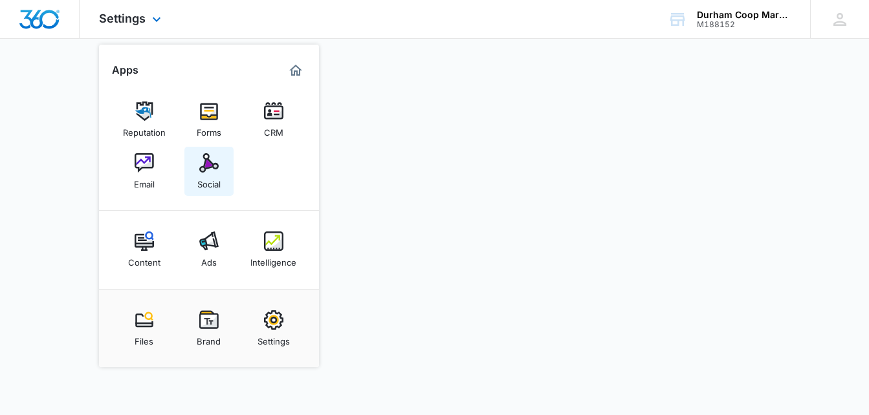  I want to click on a: Content, so click(144, 250).